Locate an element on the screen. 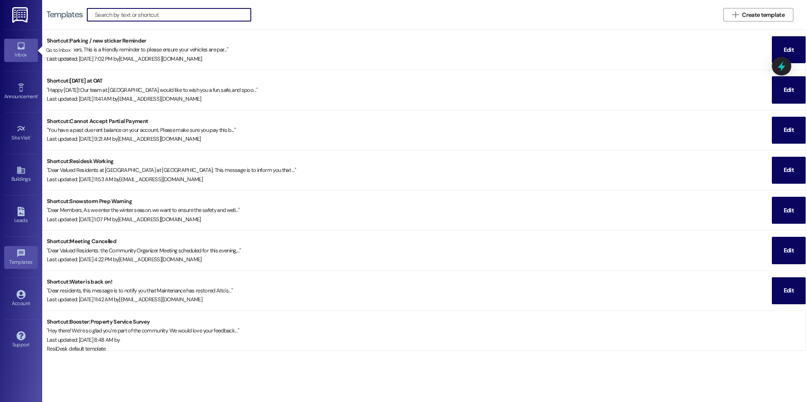 Image resolution: width=806 pixels, height=402 pixels. p: Go to Inbox is located at coordinates (58, 50).